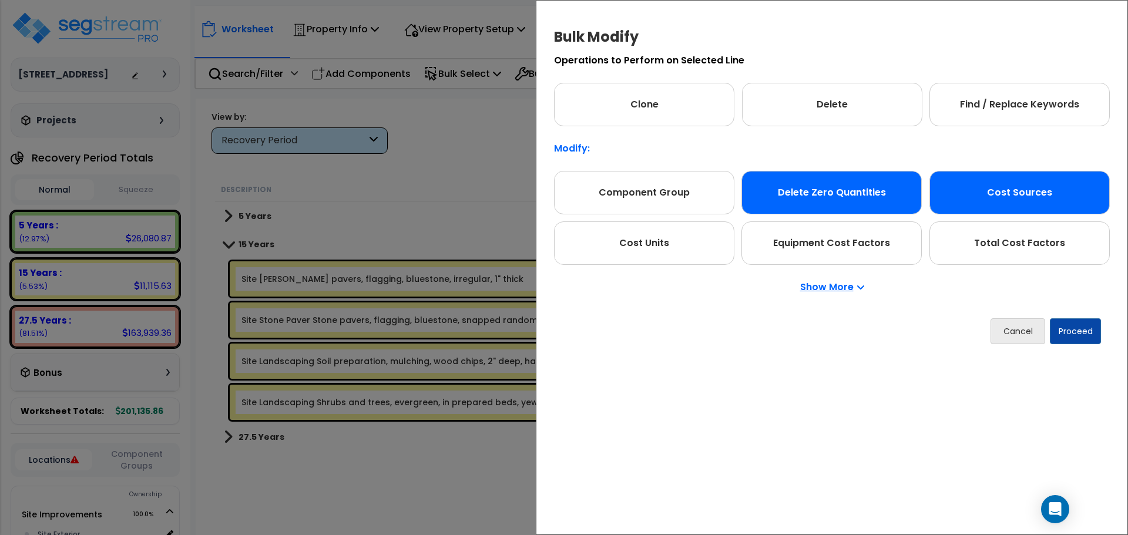 The height and width of the screenshot is (535, 1128). Describe the element at coordinates (832, 149) in the screenshot. I see `p: Modify:` at that location.